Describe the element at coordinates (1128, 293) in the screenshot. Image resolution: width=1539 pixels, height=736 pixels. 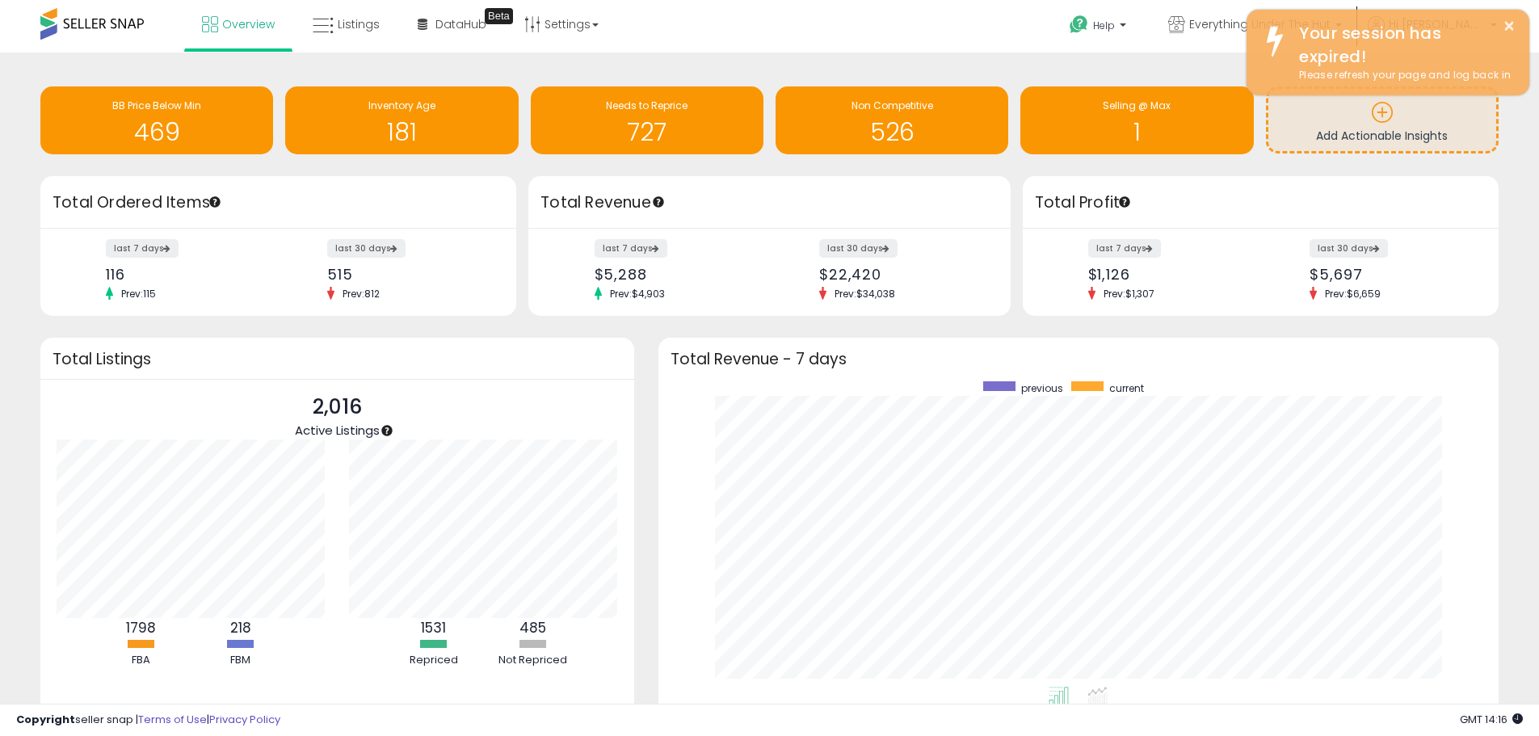
I see `span: Prev: $1,307` at that location.